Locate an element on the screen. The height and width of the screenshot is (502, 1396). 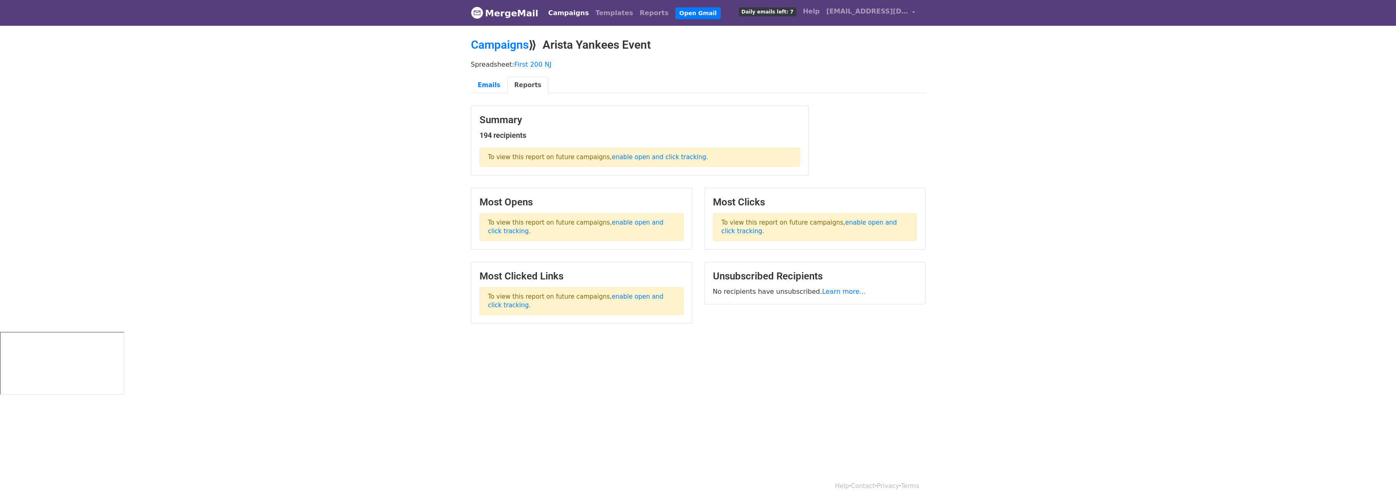
a: Emails is located at coordinates (489, 85).